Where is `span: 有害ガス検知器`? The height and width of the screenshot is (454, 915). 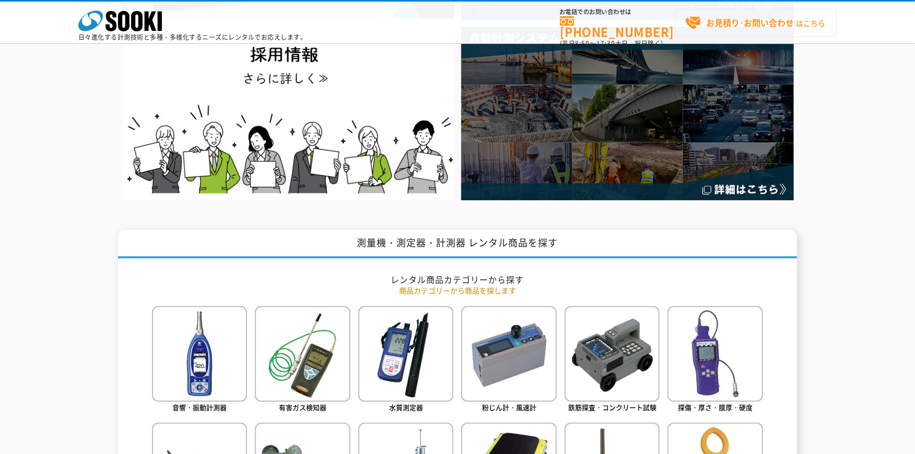
span: 有害ガス検知器 is located at coordinates (303, 407).